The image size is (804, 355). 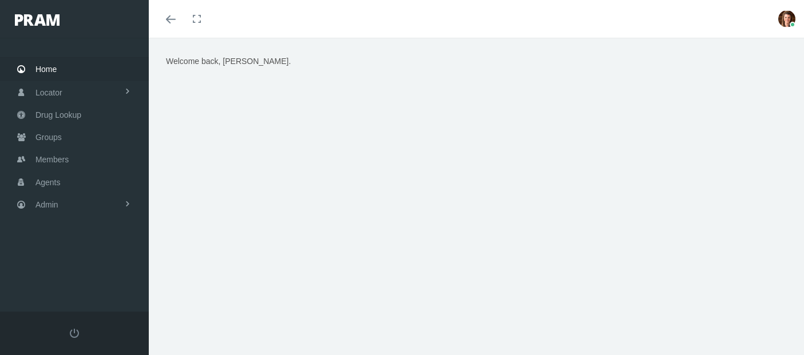 I want to click on span: Drug Lookup, so click(x=58, y=115).